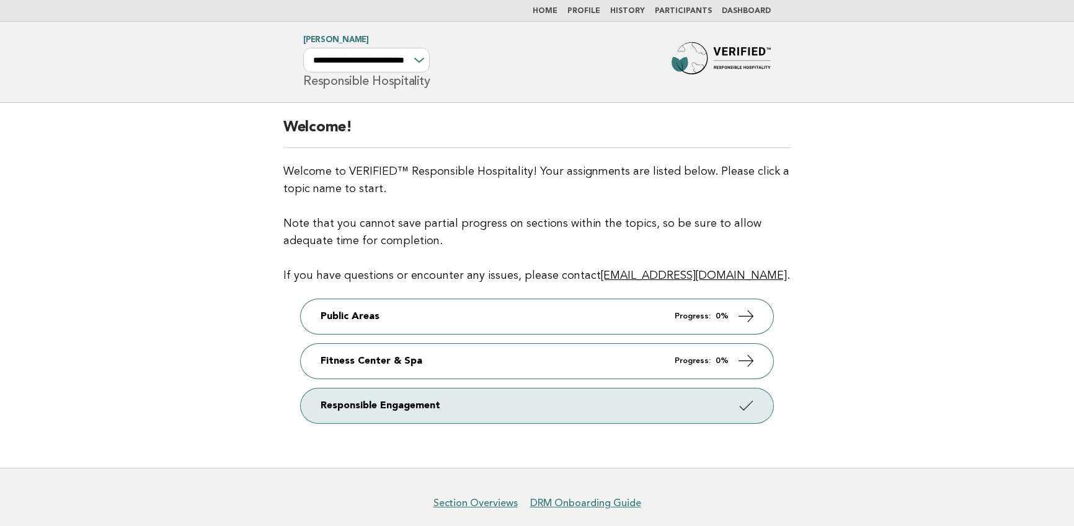  Describe the element at coordinates (683, 11) in the screenshot. I see `a: Participants` at that location.